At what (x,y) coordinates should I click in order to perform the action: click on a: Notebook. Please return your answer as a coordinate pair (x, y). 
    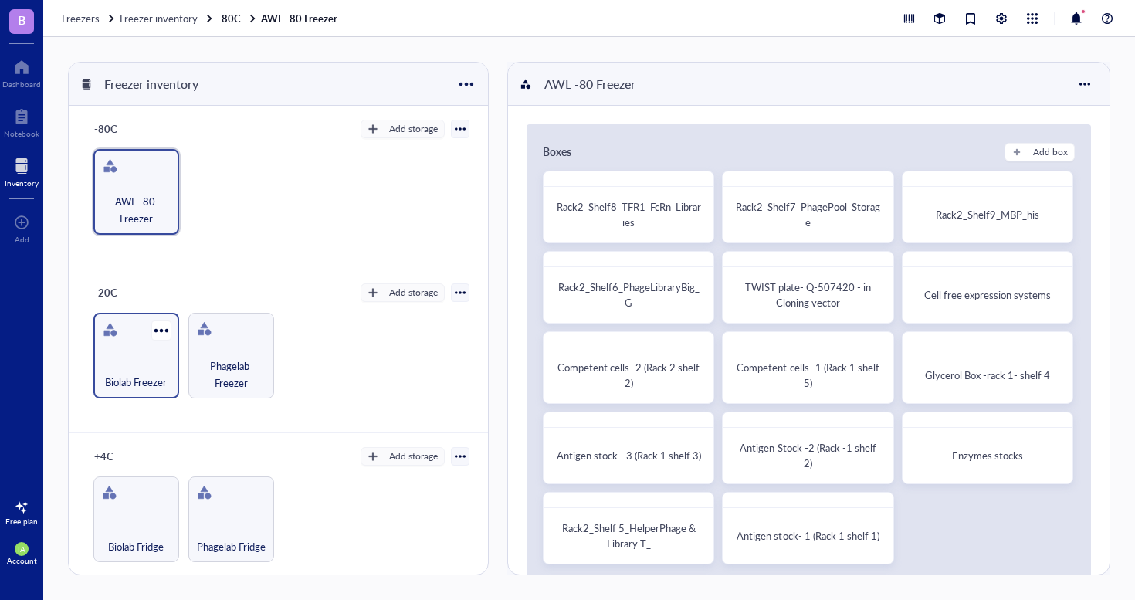
    Looking at the image, I should click on (22, 121).